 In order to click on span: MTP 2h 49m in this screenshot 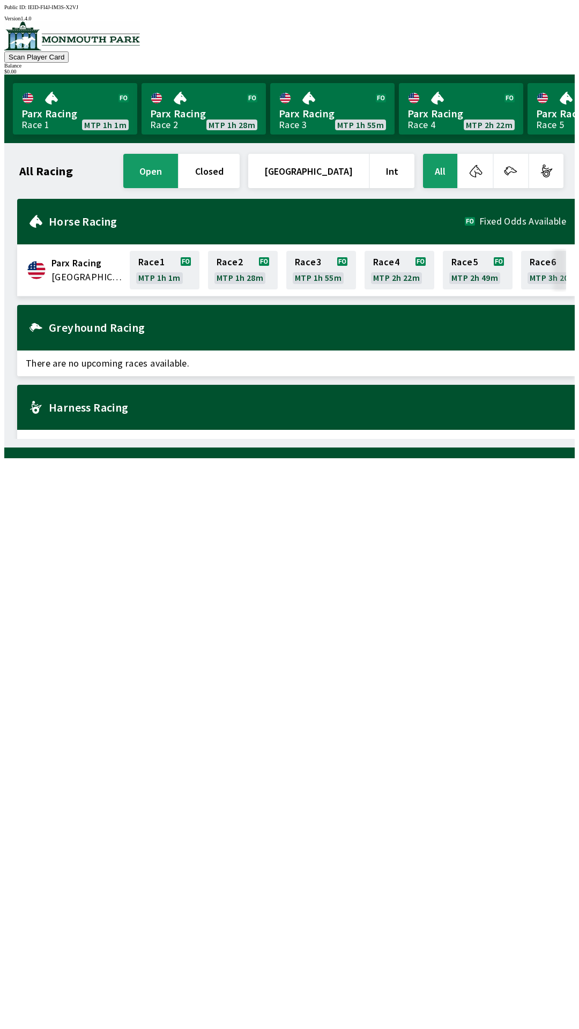, I will do `click(474, 278)`.